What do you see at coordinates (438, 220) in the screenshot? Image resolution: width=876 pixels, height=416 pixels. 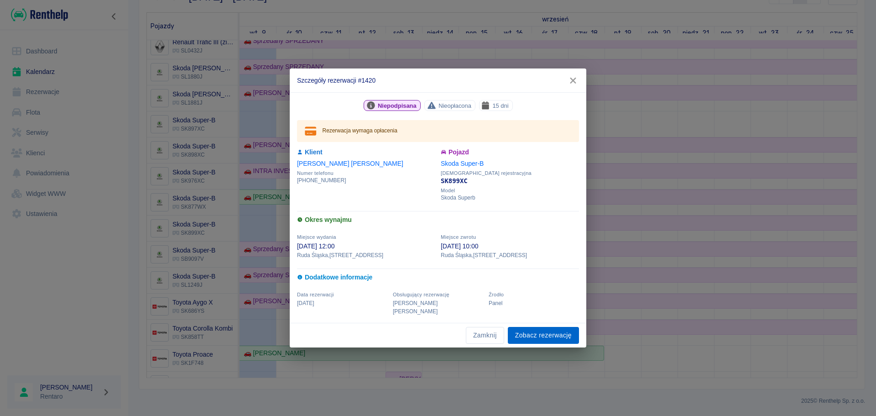 I see `h6: Okres wynajmu` at bounding box center [438, 220].